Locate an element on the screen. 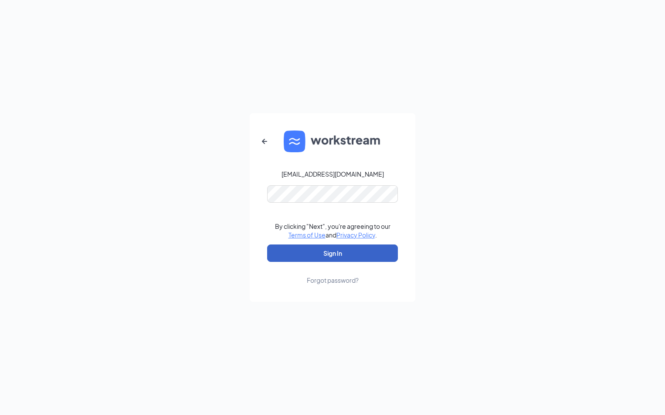 This screenshot has width=665, height=415. a: Terms of Use is located at coordinates (307, 235).